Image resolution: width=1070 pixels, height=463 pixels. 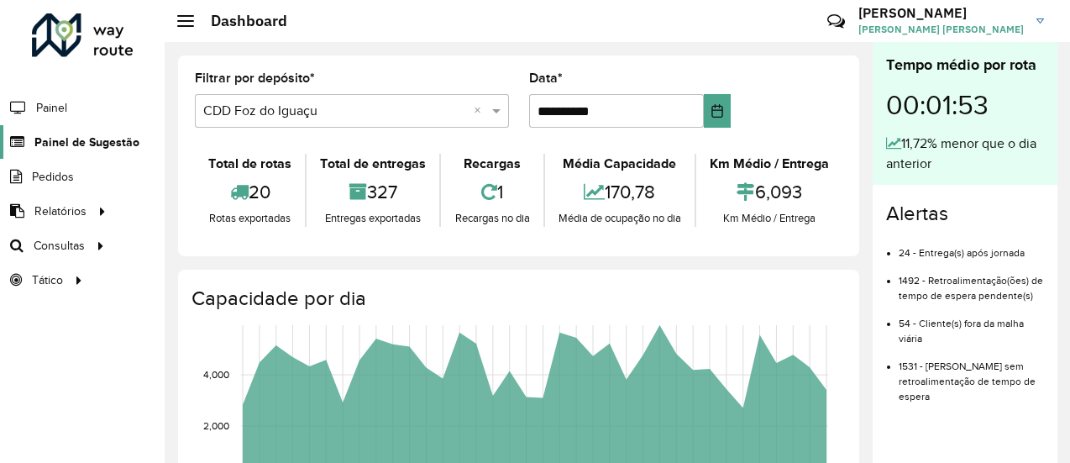 What do you see at coordinates (546, 78) in the screenshot?
I see `label: Data` at bounding box center [546, 78].